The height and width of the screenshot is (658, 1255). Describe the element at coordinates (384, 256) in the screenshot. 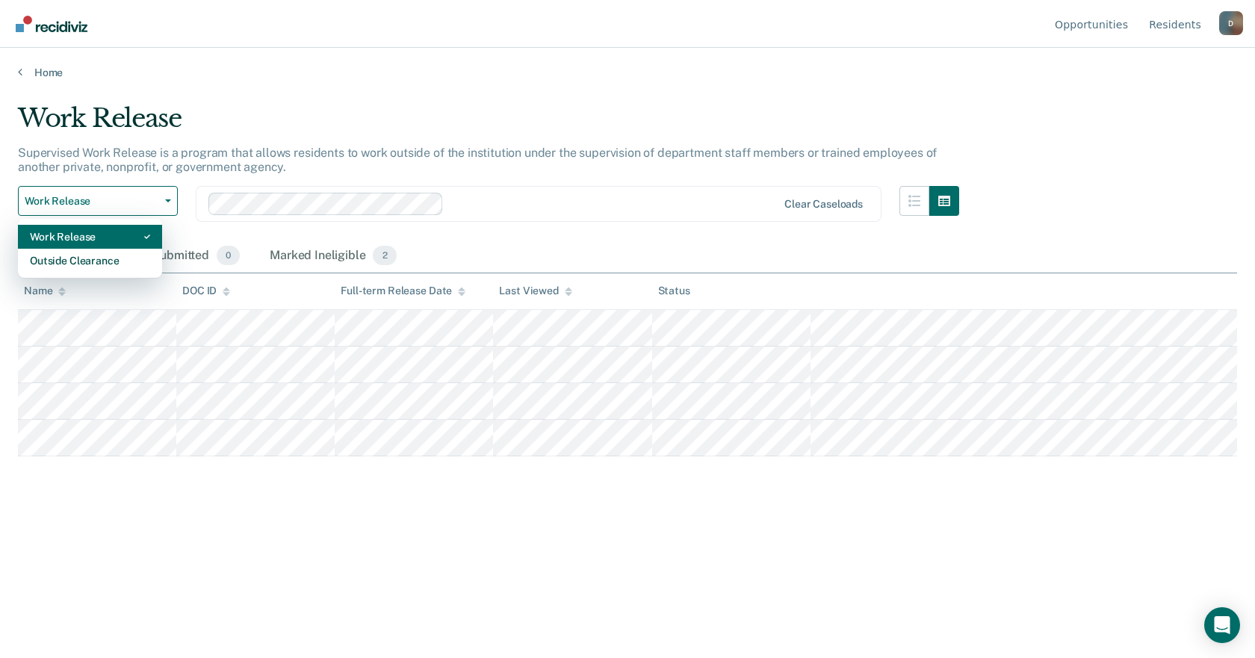

I see `span: 2` at that location.